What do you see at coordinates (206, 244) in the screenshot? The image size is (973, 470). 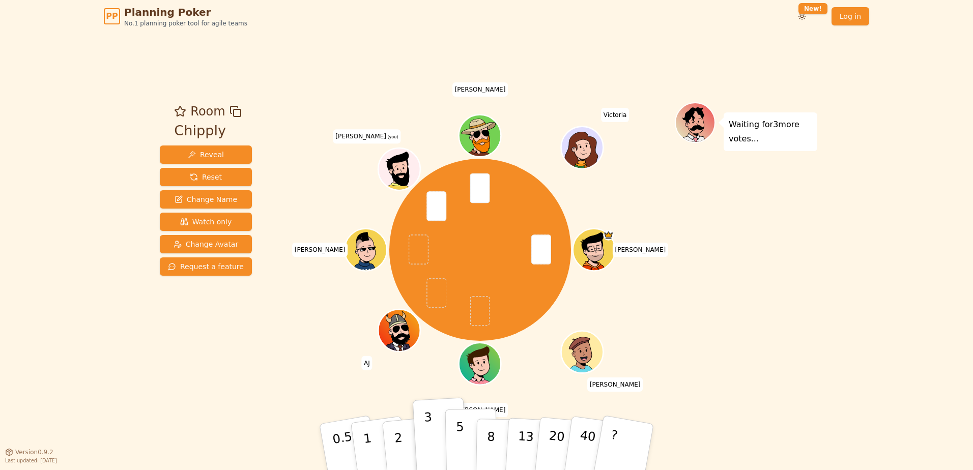 I see `button: Change Avatar` at bounding box center [206, 244].